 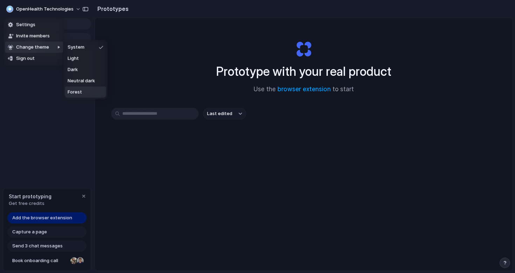 I want to click on span: Light, so click(x=73, y=59).